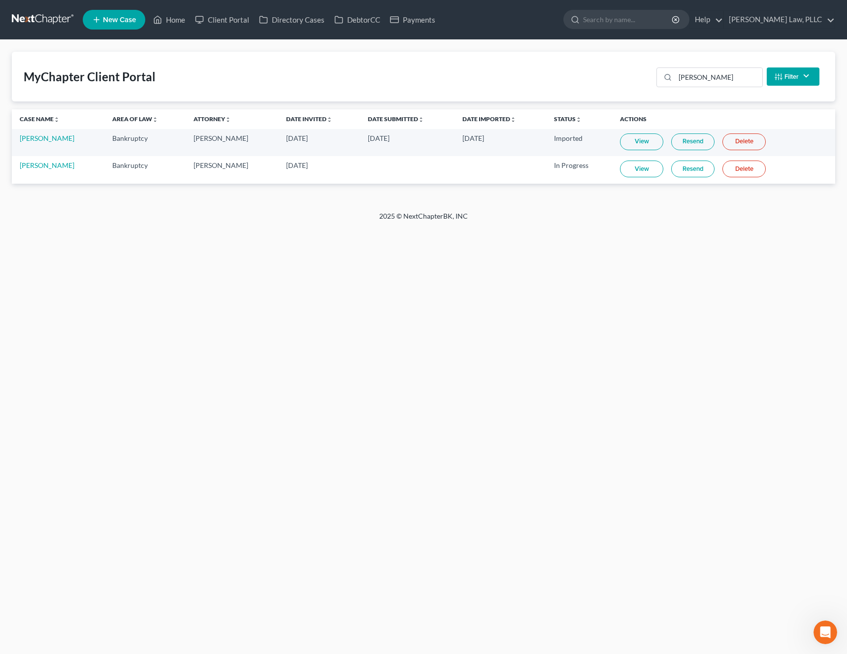  What do you see at coordinates (222, 20) in the screenshot?
I see `a: Client Portal` at bounding box center [222, 20].